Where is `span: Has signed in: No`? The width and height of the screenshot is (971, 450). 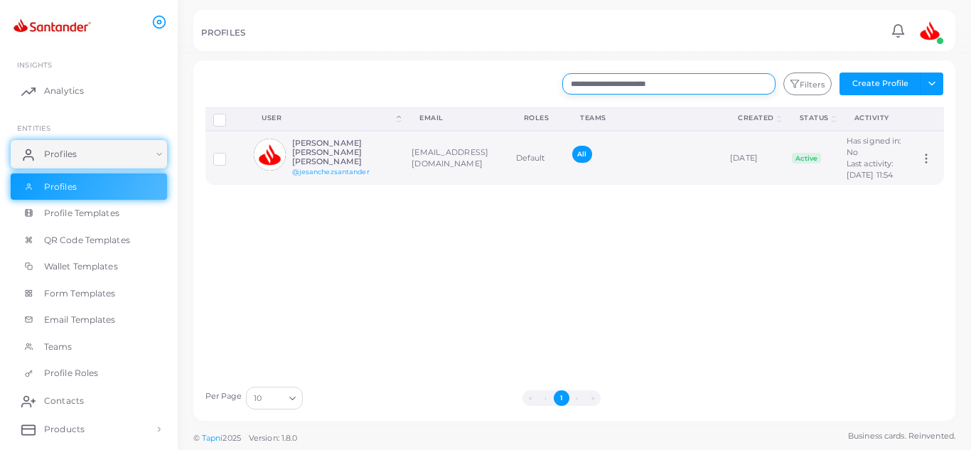
span: Has signed in: No is located at coordinates (873, 146).